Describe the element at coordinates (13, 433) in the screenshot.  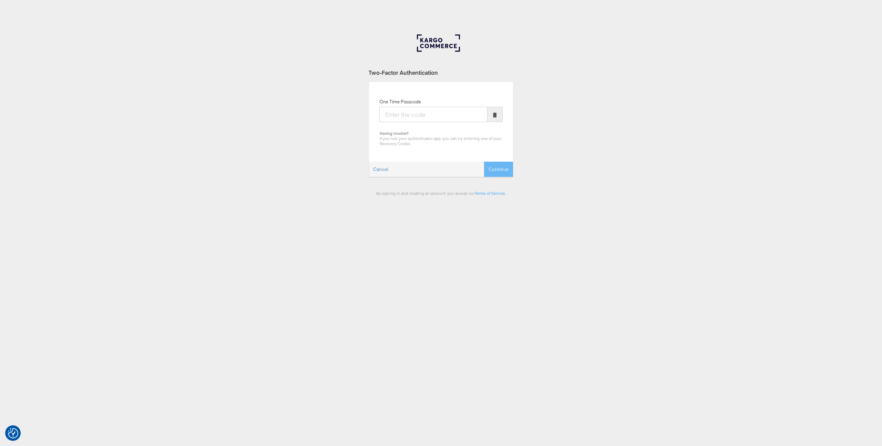
I see `button: Consent Preferences` at that location.